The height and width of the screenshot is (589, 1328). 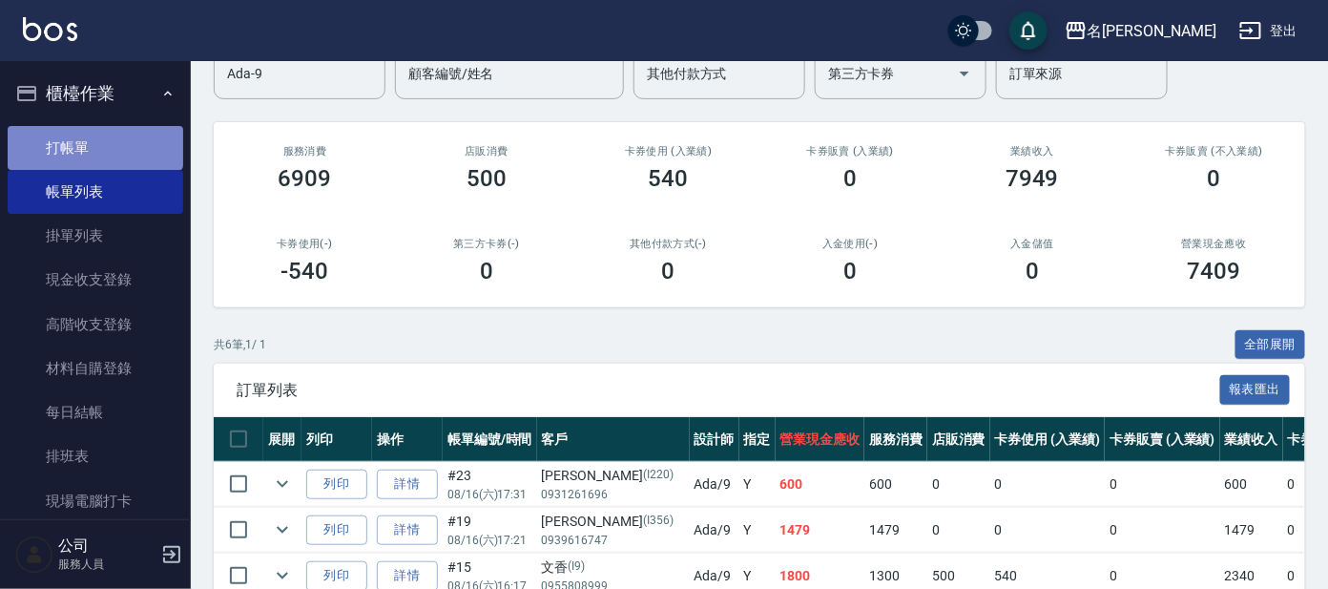 I want to click on a: 帳單列表, so click(x=95, y=192).